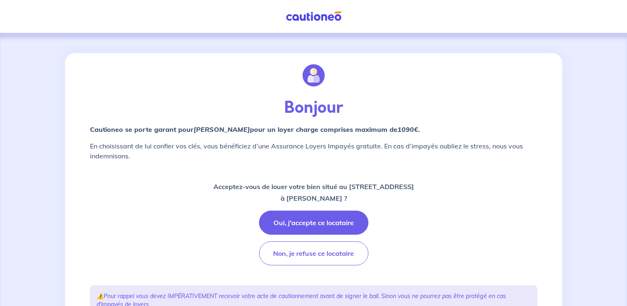  Describe the element at coordinates (314, 222) in the screenshot. I see `button: Oui, j'accepte ce locataire` at that location.